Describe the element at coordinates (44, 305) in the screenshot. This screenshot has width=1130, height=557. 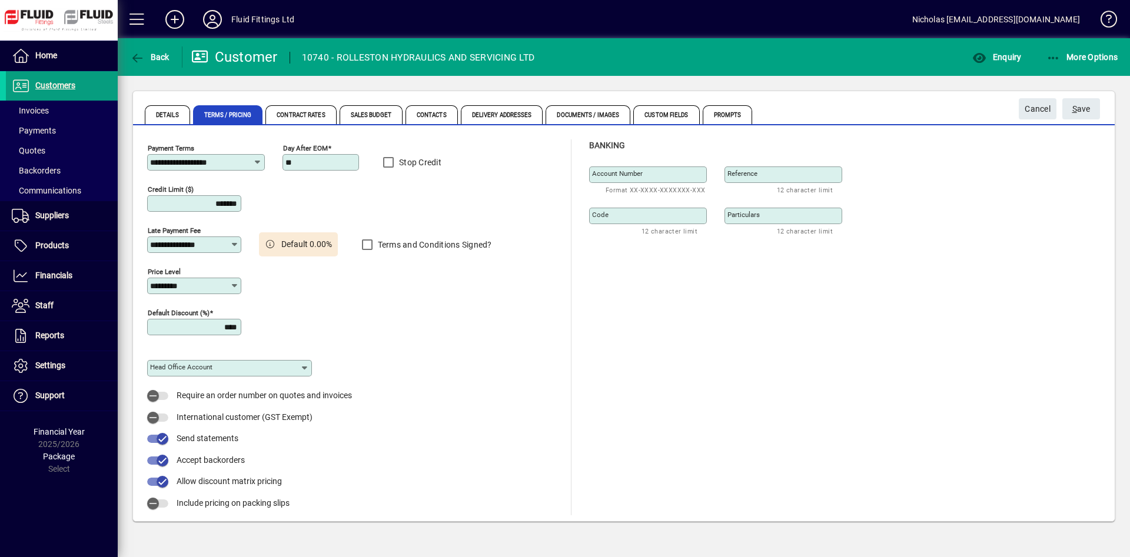
I see `span: Staff` at that location.